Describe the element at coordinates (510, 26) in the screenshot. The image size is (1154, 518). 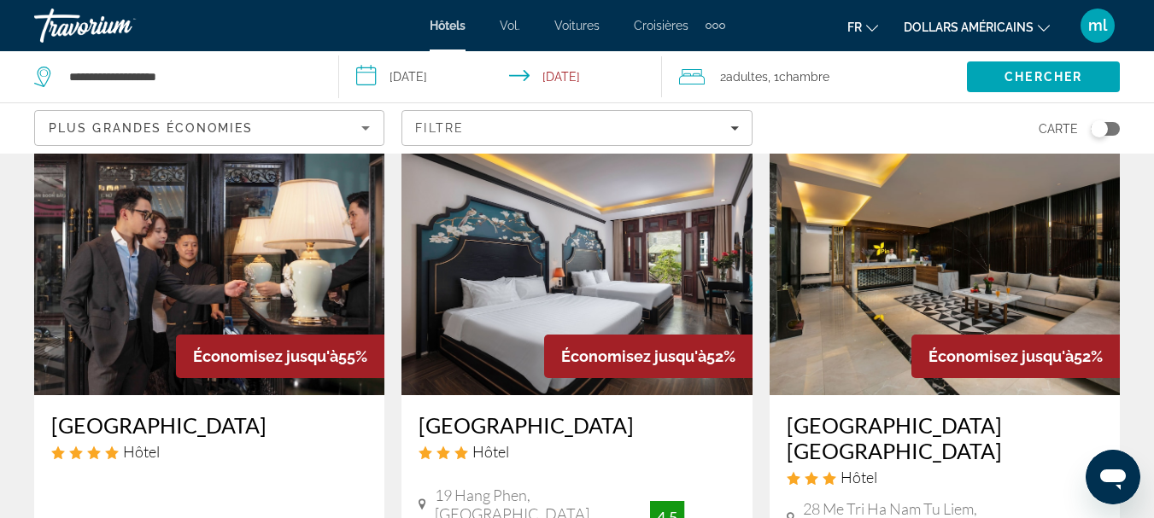
I see `font: Vol.` at that location.